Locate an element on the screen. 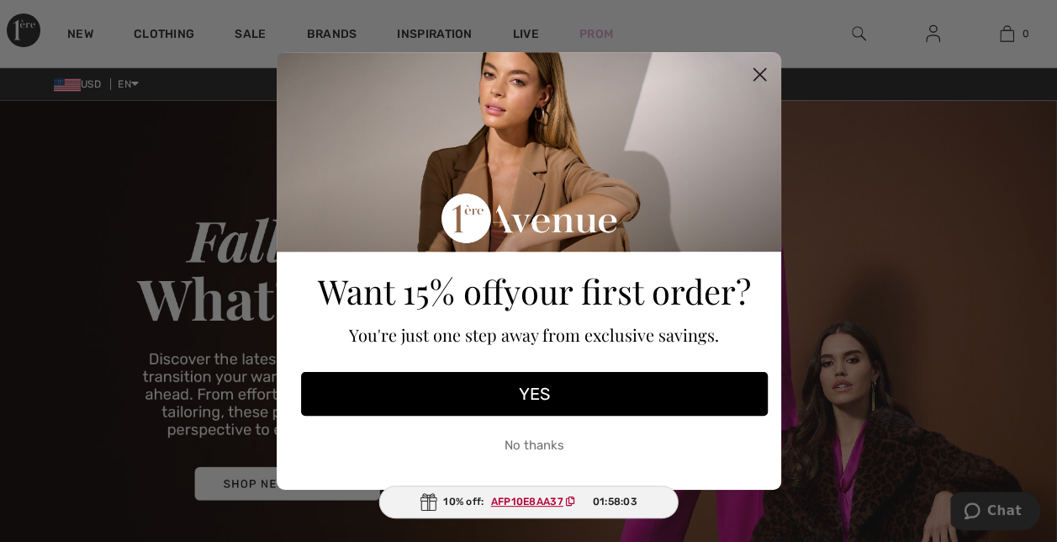  button: Close dialog is located at coordinates (760, 74).